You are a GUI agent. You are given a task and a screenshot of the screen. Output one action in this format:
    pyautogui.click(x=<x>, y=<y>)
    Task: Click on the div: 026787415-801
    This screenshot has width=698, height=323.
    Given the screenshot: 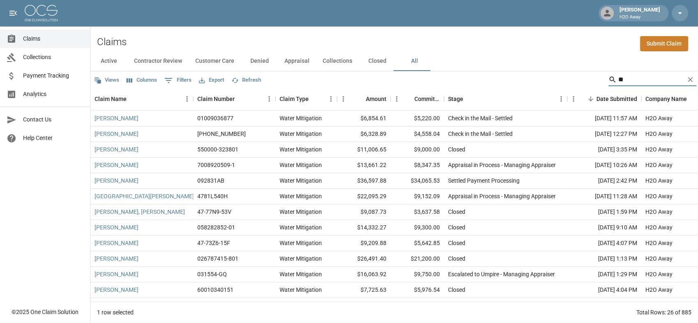 What is the action you would take?
    pyautogui.click(x=218, y=259)
    